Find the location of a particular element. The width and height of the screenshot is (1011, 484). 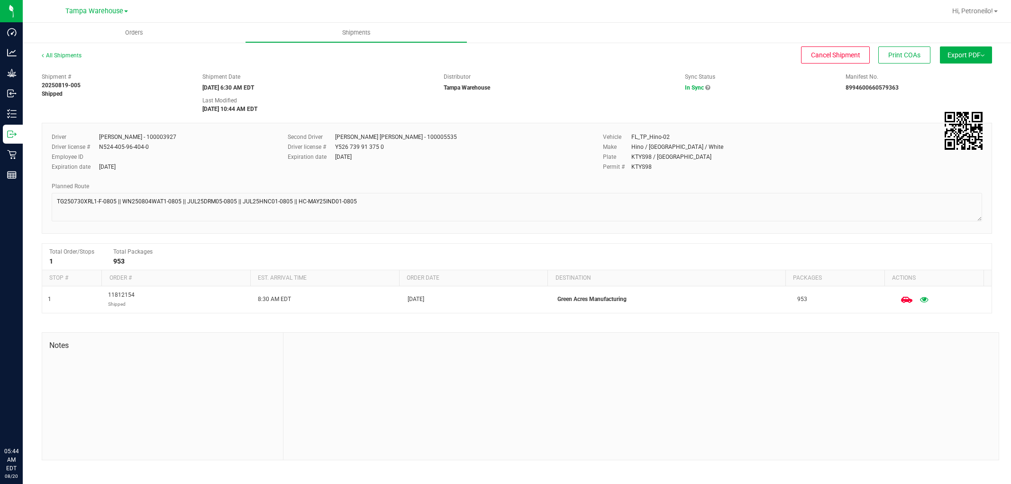

inline-svg: Analytics is located at coordinates (12, 53).